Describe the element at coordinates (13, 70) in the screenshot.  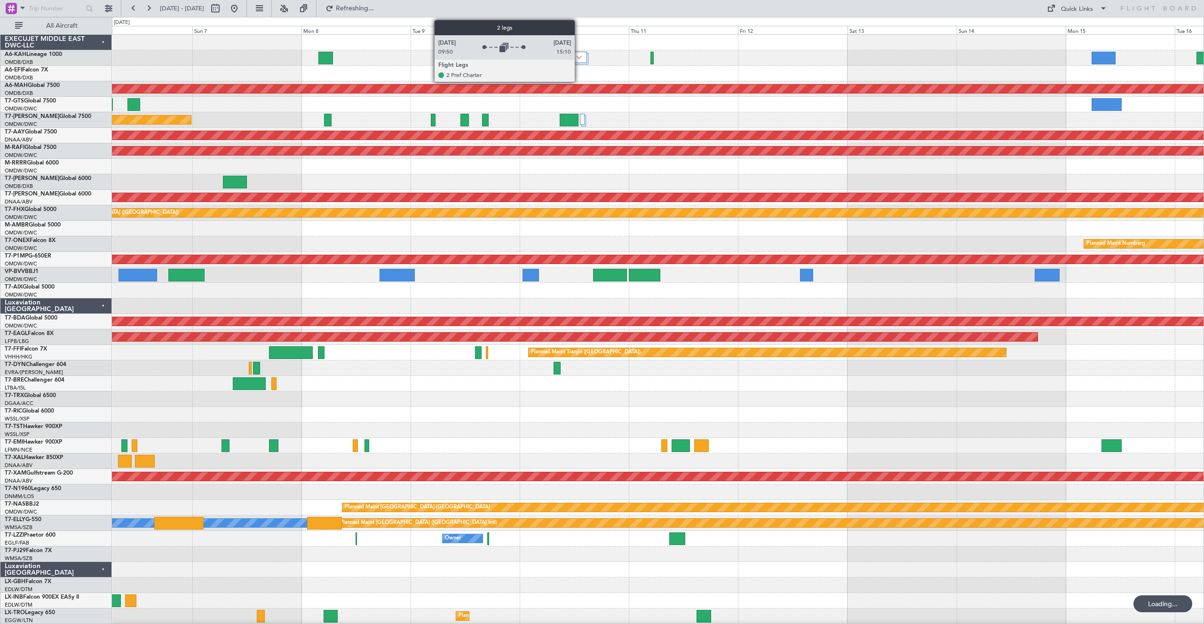
I see `span: A6-EFI` at that location.